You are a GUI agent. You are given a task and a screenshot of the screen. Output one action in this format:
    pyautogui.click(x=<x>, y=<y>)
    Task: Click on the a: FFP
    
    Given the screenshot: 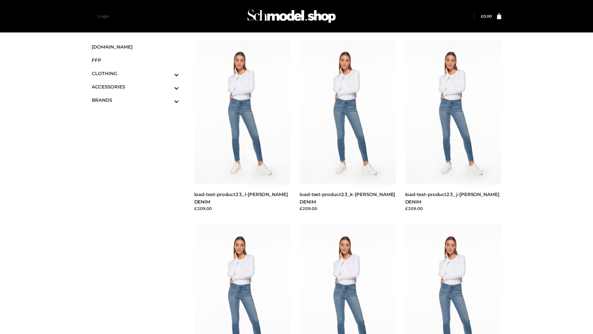 What is the action you would take?
    pyautogui.click(x=135, y=60)
    